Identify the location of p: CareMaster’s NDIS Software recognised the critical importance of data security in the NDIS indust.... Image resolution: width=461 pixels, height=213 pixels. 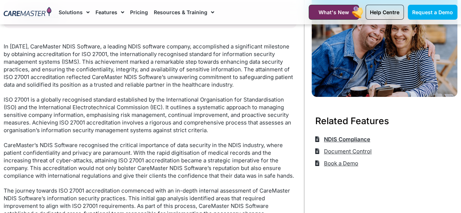
(150, 160).